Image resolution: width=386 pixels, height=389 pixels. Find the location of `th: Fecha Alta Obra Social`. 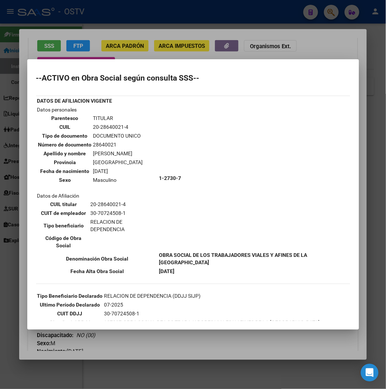

th: Fecha Alta Obra Social is located at coordinates (97, 272).